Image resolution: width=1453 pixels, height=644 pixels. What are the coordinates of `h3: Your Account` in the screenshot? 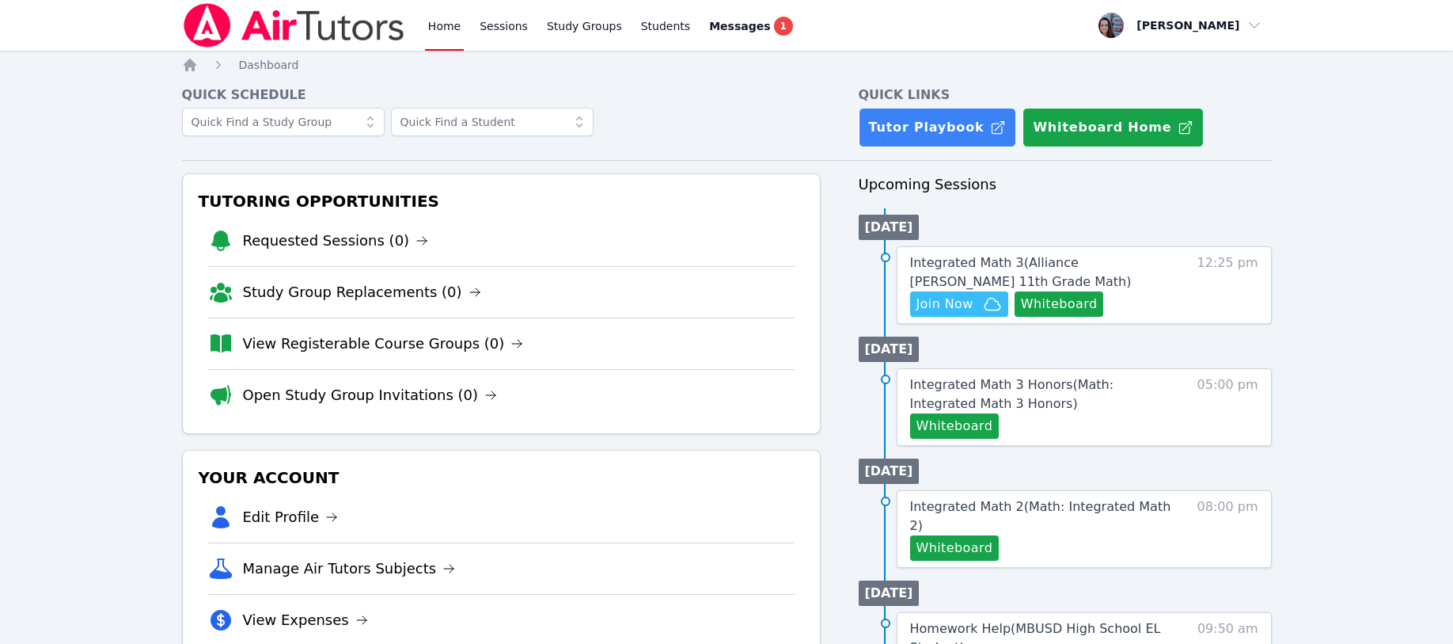 It's located at (501, 477).